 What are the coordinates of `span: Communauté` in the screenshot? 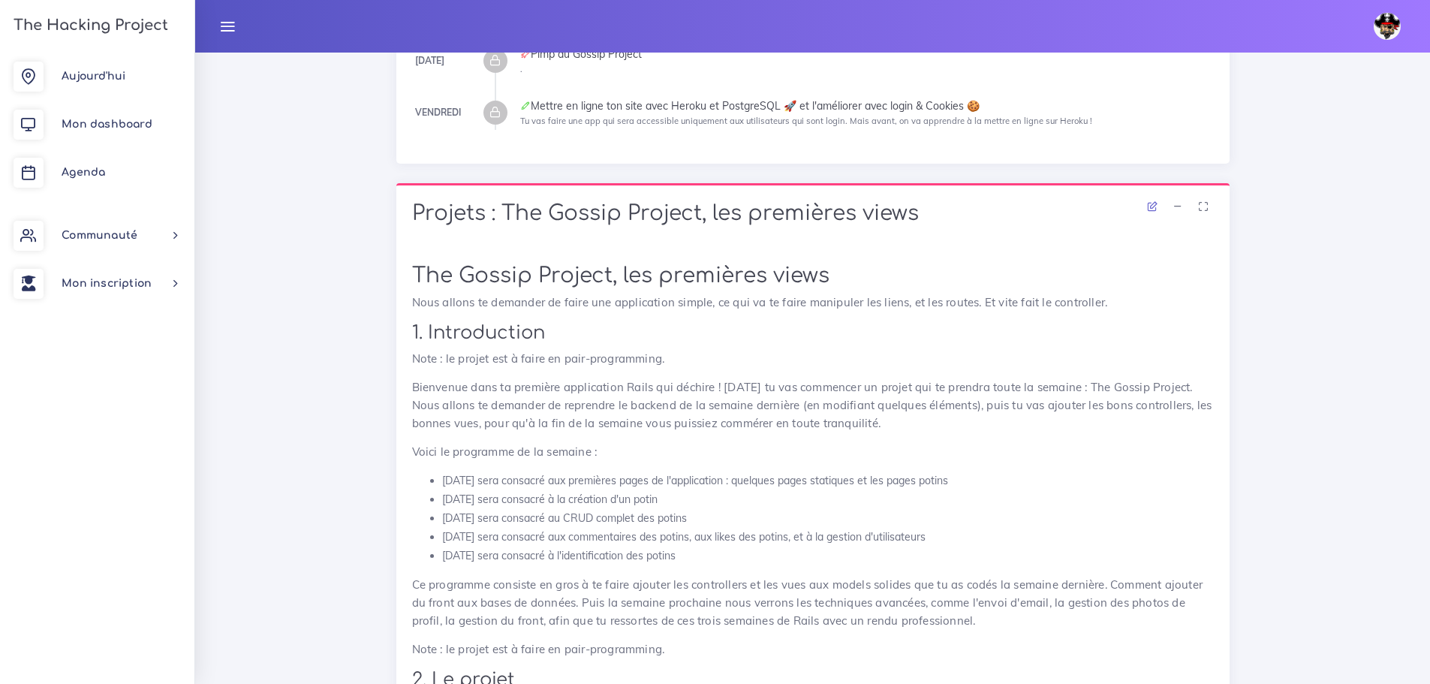 It's located at (99, 235).